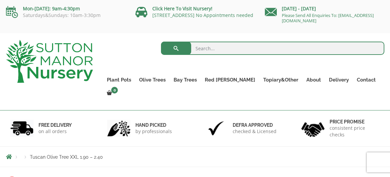 This screenshot has height=177, width=390. Describe the element at coordinates (119, 128) in the screenshot. I see `img: 2.jpg` at that location.